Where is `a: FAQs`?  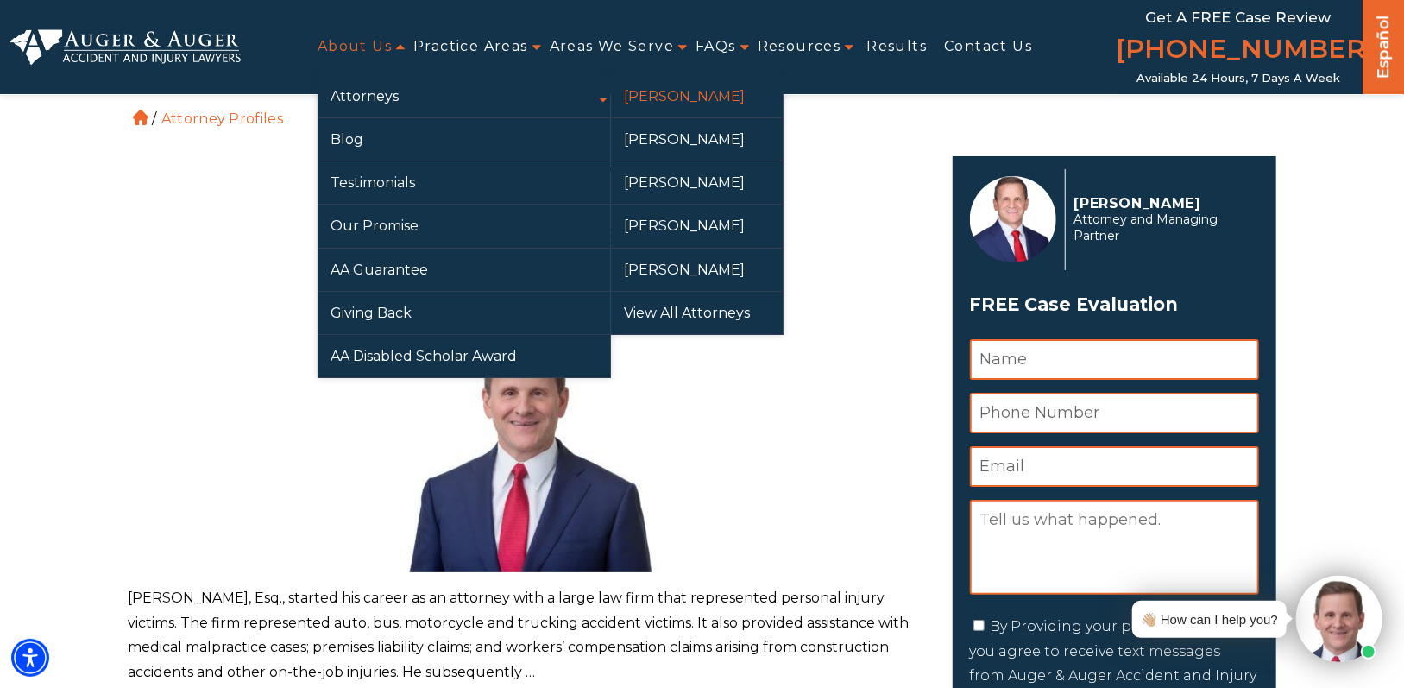 a: FAQs is located at coordinates (715, 47).